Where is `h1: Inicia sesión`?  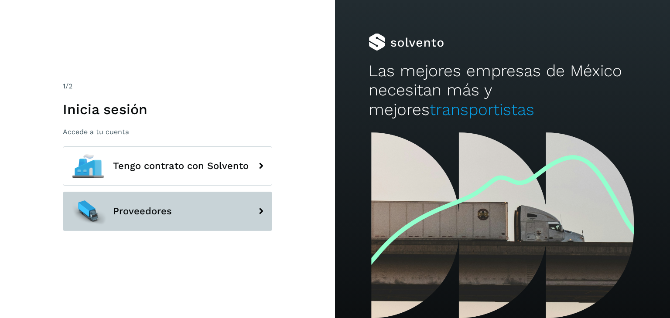 h1: Inicia sesión is located at coordinates (167, 109).